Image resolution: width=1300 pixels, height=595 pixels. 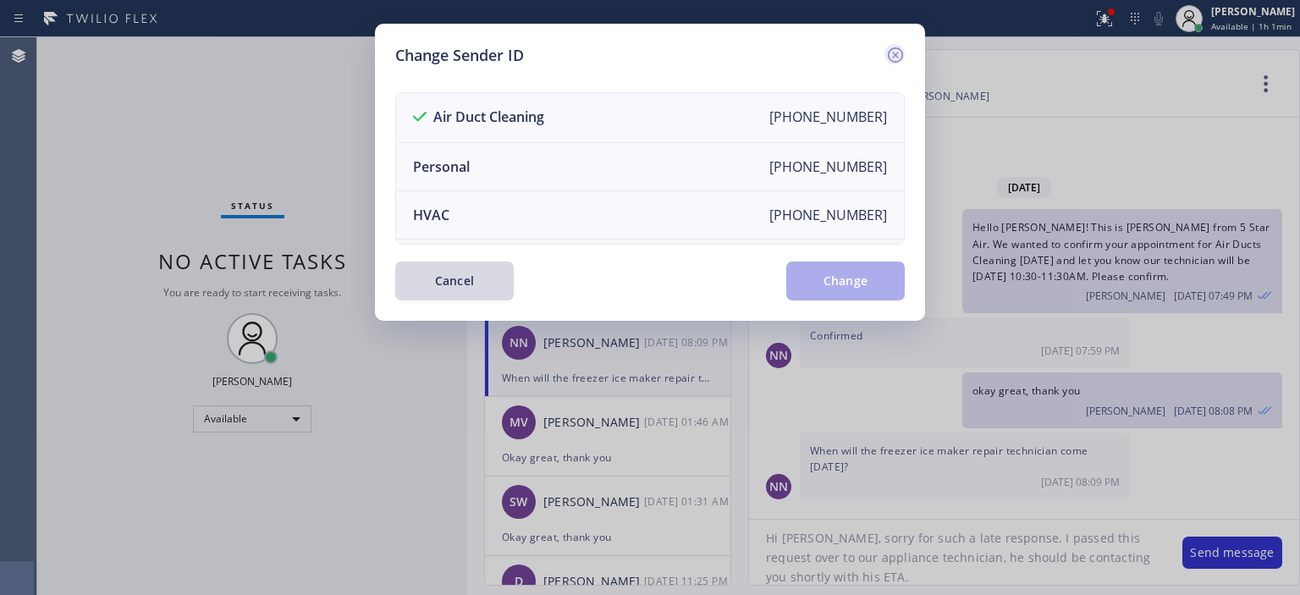 I want to click on button: Cancel, so click(x=454, y=281).